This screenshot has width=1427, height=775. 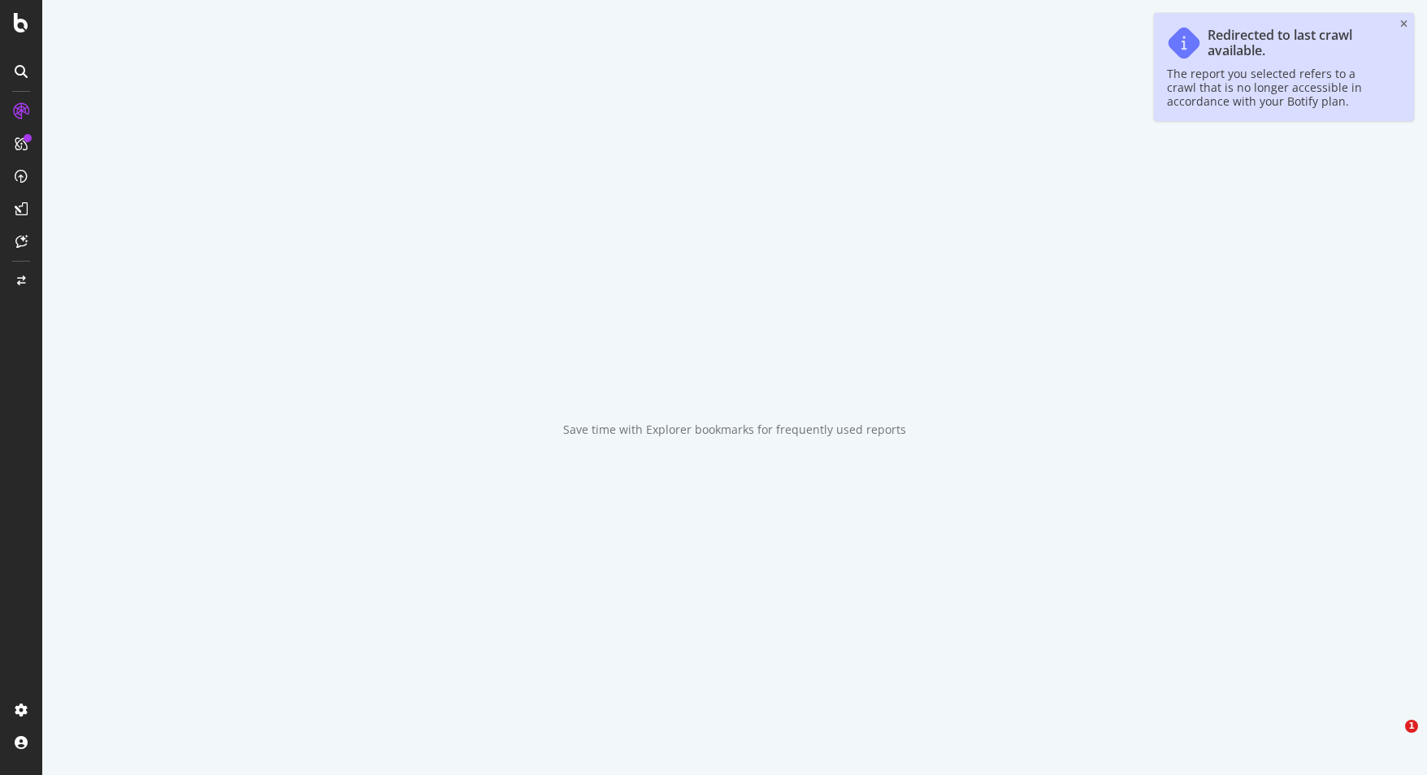 I want to click on div: animation, so click(x=735, y=367).